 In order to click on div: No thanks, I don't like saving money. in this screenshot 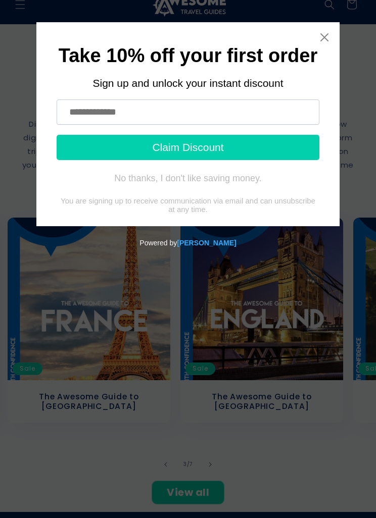, I will do `click(187, 178)`.